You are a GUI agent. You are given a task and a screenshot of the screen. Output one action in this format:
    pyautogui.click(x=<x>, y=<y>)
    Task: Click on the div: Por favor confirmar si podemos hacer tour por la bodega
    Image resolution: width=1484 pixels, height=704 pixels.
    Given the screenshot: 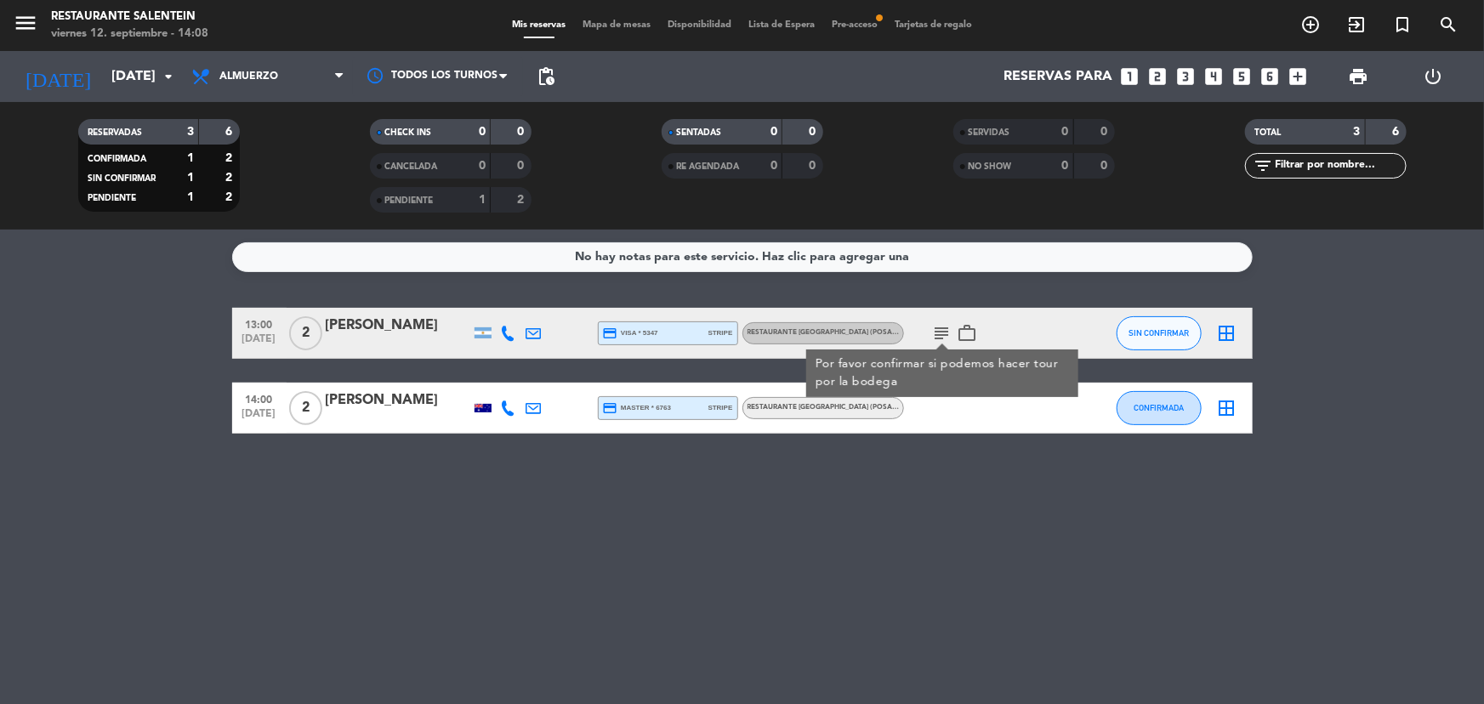 What is the action you would take?
    pyautogui.click(x=941, y=373)
    